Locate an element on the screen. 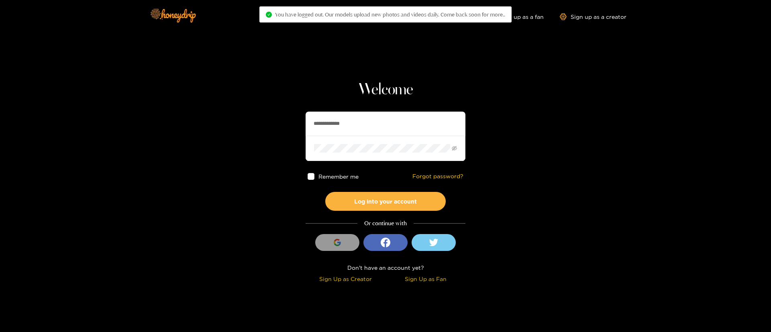  a: Forgot password? is located at coordinates (437, 176).